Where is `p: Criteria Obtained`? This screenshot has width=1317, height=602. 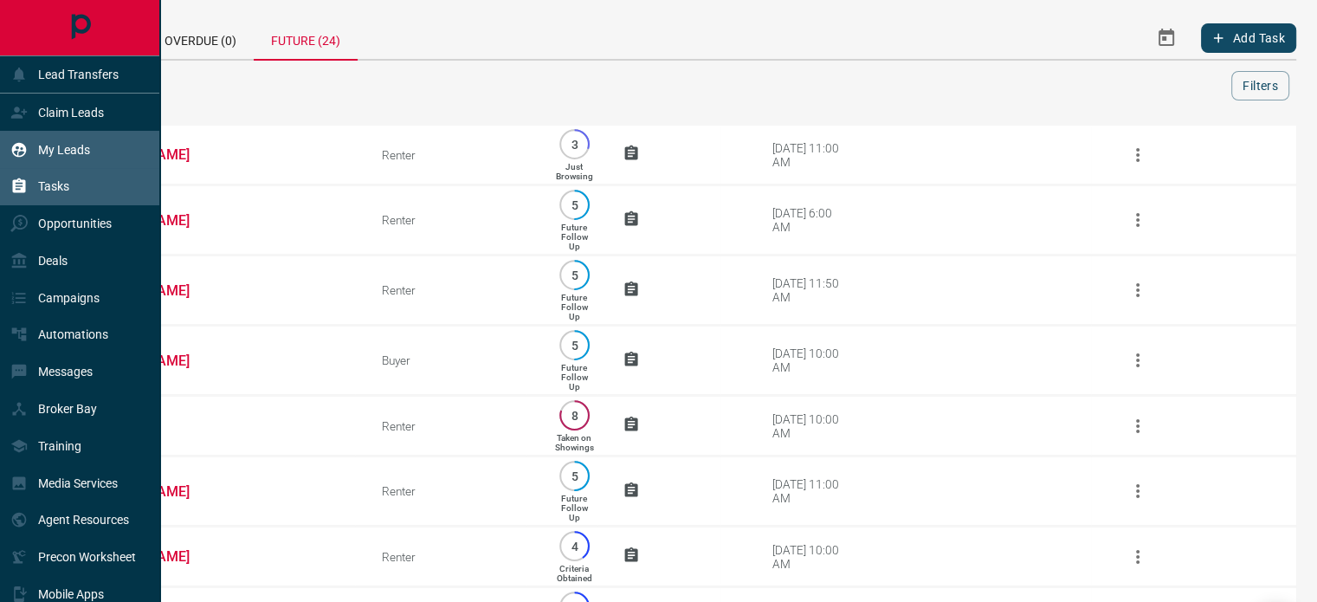
p: Criteria Obtained is located at coordinates (574, 573).